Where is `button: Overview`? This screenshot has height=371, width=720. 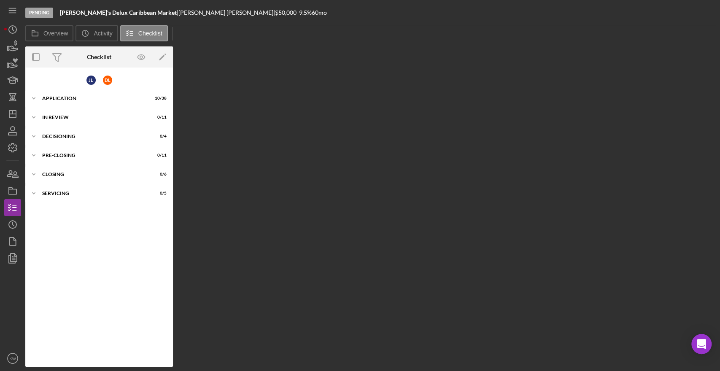
button: Overview is located at coordinates (49, 33).